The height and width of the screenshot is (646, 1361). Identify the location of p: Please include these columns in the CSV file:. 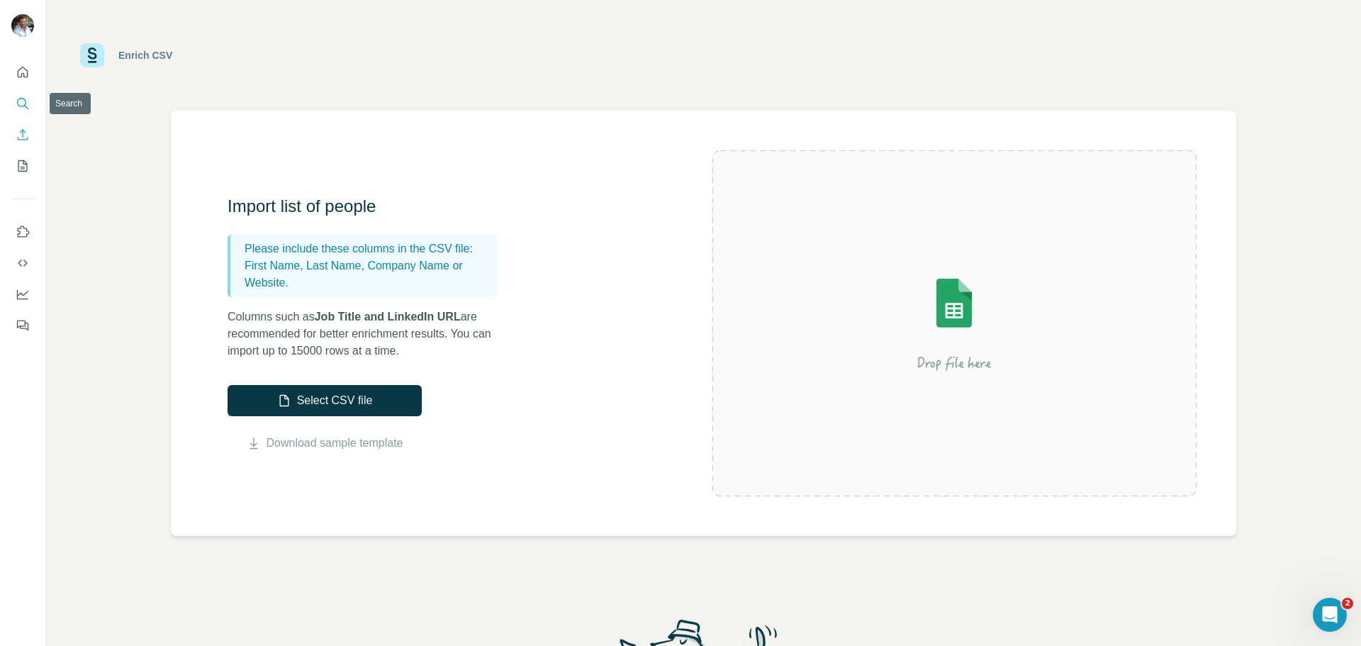
(368, 249).